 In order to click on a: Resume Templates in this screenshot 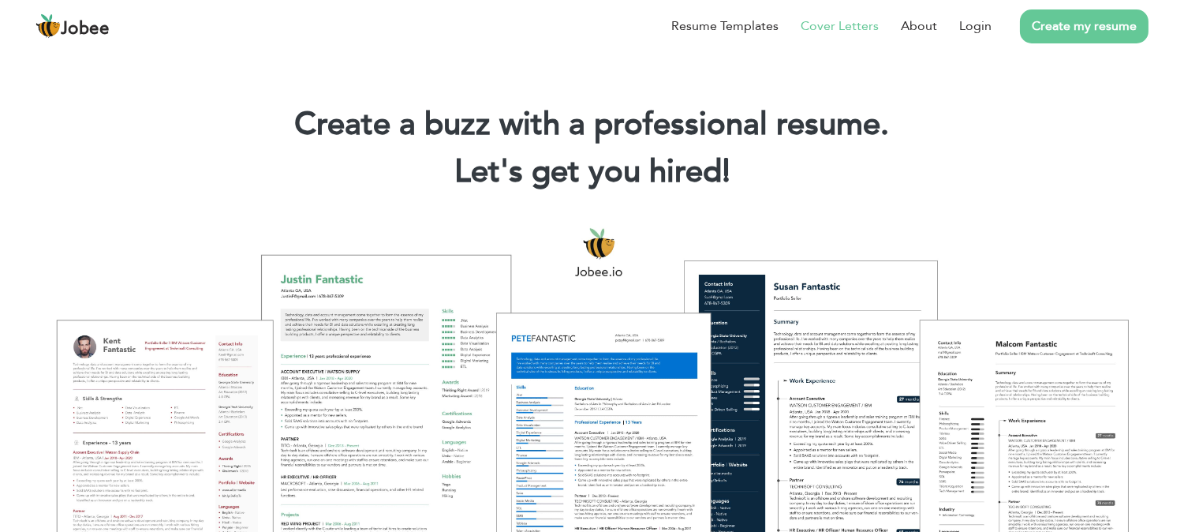, I will do `click(725, 26)`.